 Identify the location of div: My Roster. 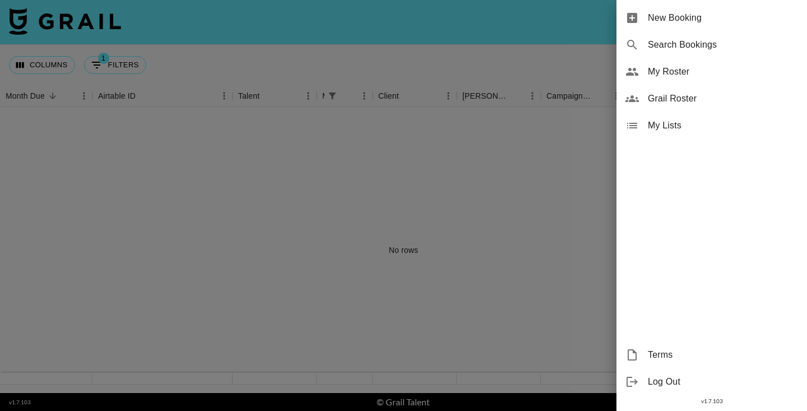
(711, 72).